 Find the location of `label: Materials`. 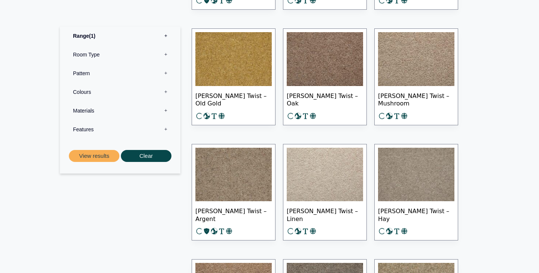

label: Materials is located at coordinates (120, 110).